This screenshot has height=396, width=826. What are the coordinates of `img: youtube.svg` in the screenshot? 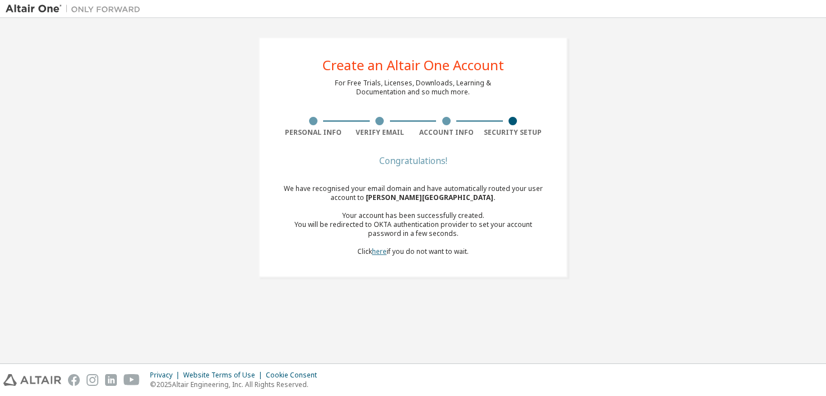 It's located at (132, 380).